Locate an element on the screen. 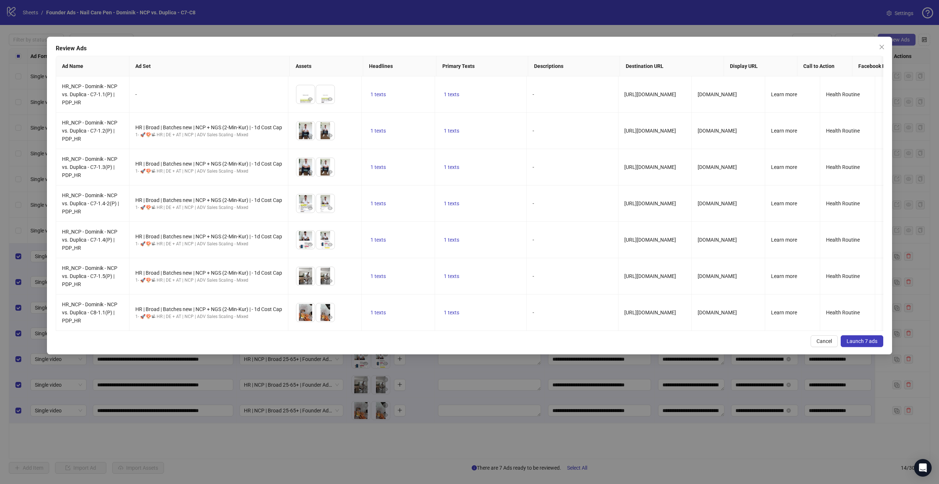  th: Headlines is located at coordinates (400, 66).